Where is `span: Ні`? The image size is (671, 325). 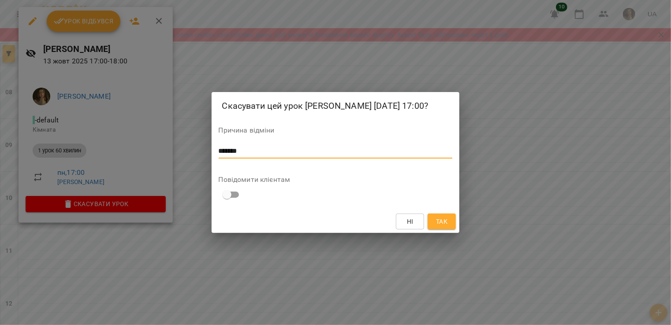 span: Ні is located at coordinates (410, 222).